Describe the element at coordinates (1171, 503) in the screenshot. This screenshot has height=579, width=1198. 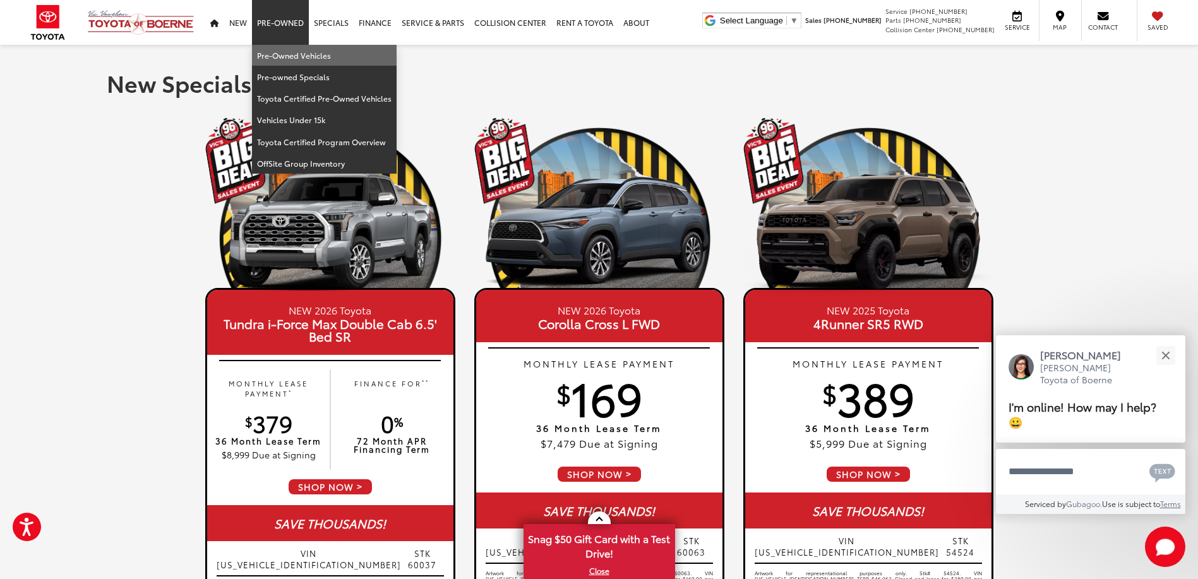
I see `a: Terms` at that location.